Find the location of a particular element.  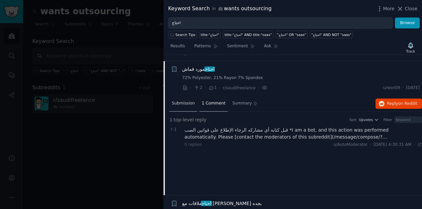

a: 72% Polyester, 21% Rayon 7% Spandex is located at coordinates (301, 78).